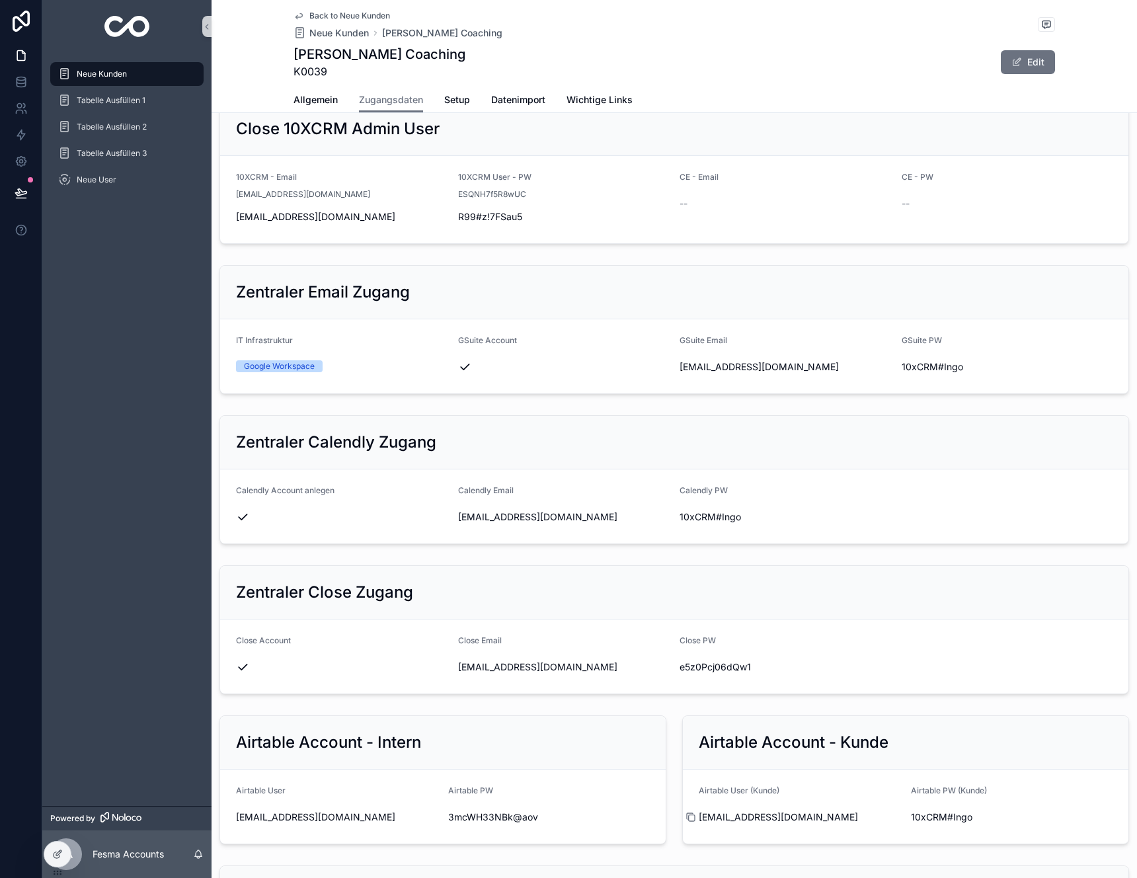 This screenshot has width=1137, height=878. Describe the element at coordinates (380, 71) in the screenshot. I see `span: K0039` at that location.